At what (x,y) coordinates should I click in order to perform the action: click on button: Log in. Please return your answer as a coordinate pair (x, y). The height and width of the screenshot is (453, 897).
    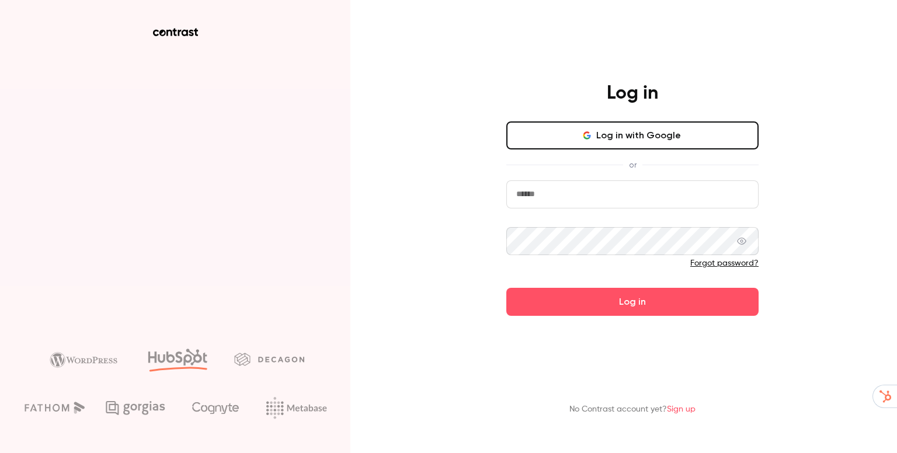
    Looking at the image, I should click on (633, 302).